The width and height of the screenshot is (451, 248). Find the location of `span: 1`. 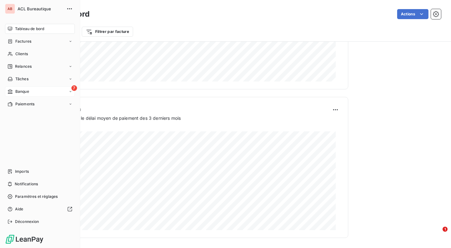

span: 1 is located at coordinates (445, 229).